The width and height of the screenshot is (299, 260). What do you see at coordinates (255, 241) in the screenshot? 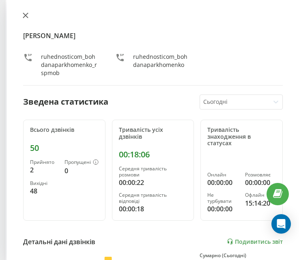
I see `a: Подивитись звіт` at bounding box center [255, 241].